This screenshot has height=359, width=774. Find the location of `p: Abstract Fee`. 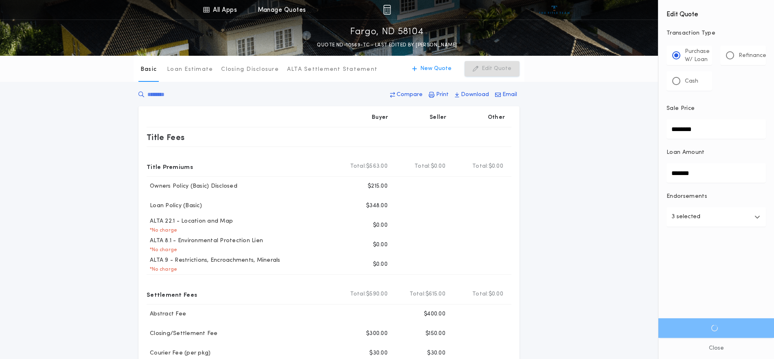

p: Abstract Fee is located at coordinates (166, 314).